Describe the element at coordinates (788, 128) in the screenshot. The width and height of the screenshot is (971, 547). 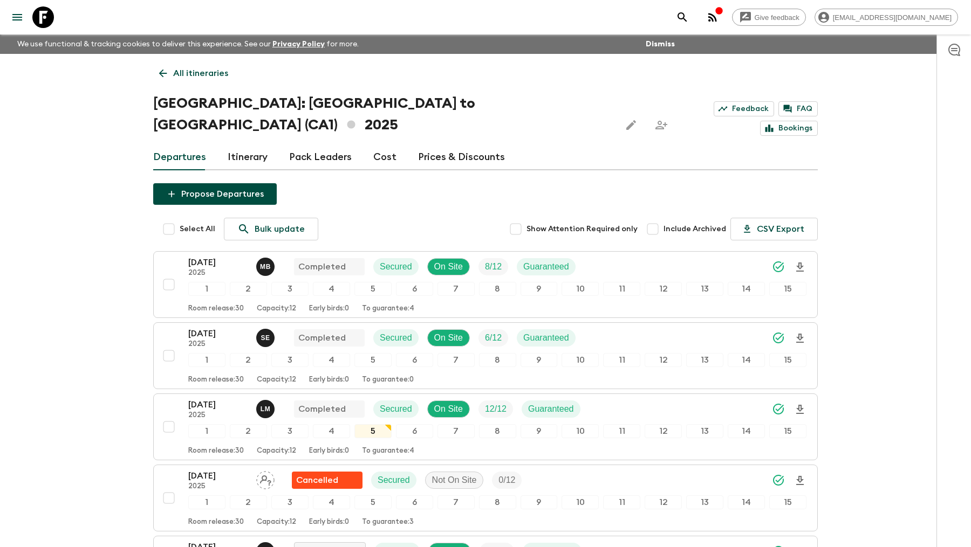
I see `a: Bookings` at that location.